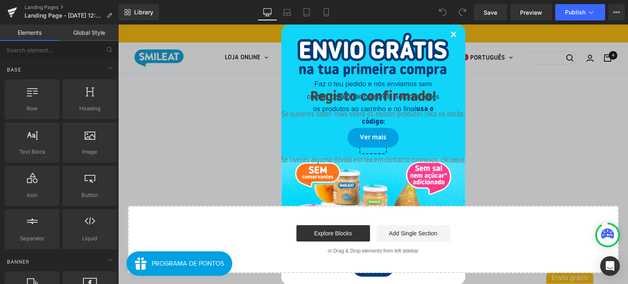 This screenshot has width=628, height=284. Describe the element at coordinates (531, 12) in the screenshot. I see `a: Preview` at that location.